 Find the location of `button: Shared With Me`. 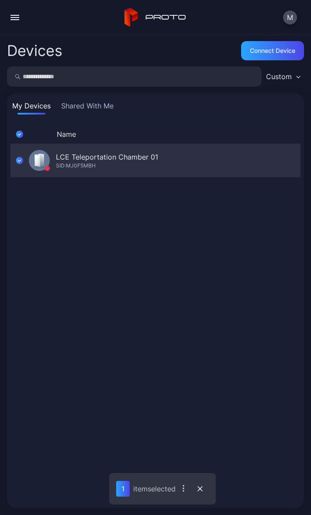

button: Shared With Me is located at coordinates (87, 107).